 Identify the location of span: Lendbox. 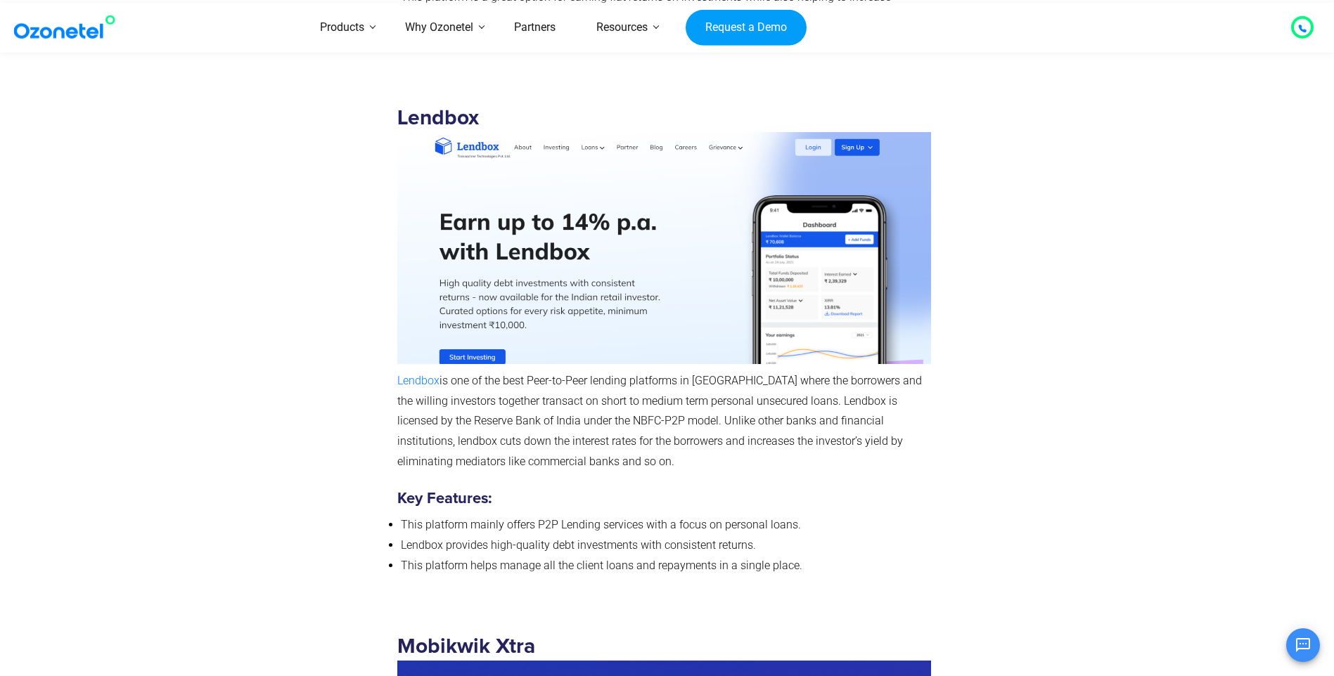
(418, 380).